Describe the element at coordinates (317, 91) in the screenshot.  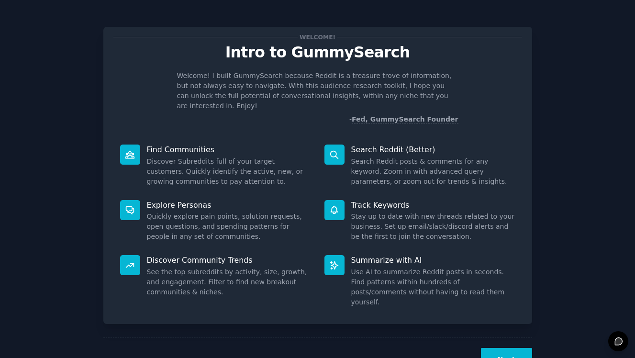
I see `p: Welcome! I built GummySearch because Reddit is a treasure trove of information, but not always ea...` at that location.